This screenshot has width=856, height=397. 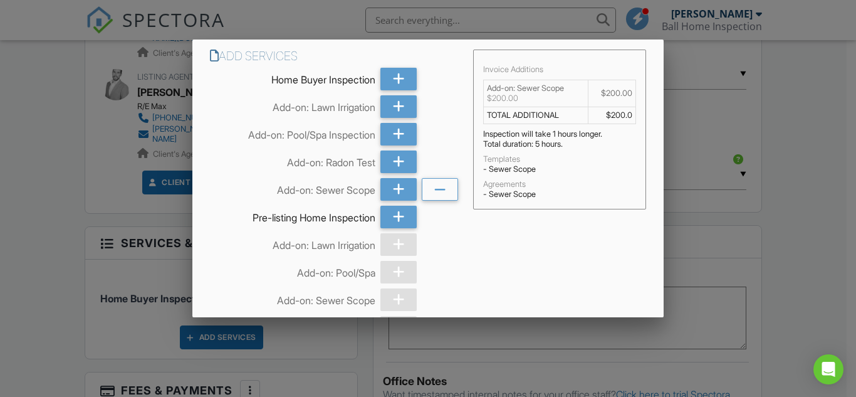 I want to click on div: Total duration: 5 hours., so click(x=560, y=144).